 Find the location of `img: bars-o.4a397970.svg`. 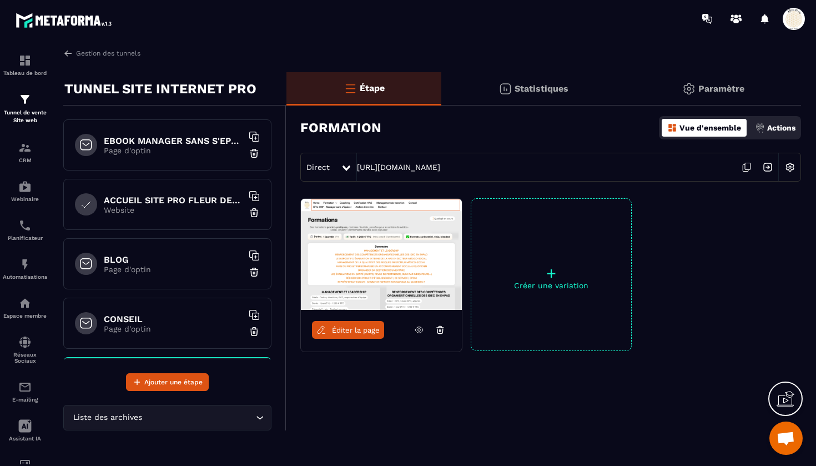

img: bars-o.4a397970.svg is located at coordinates (350, 88).